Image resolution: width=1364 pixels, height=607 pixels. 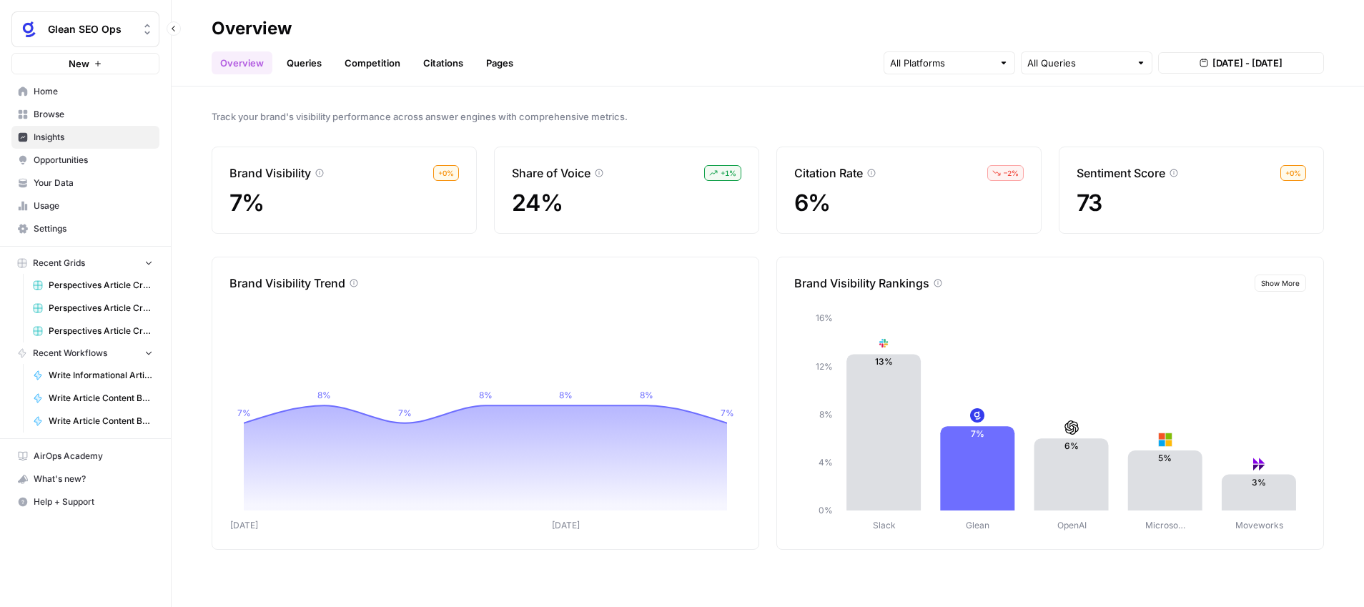 I want to click on tspan: Glean, so click(x=977, y=525).